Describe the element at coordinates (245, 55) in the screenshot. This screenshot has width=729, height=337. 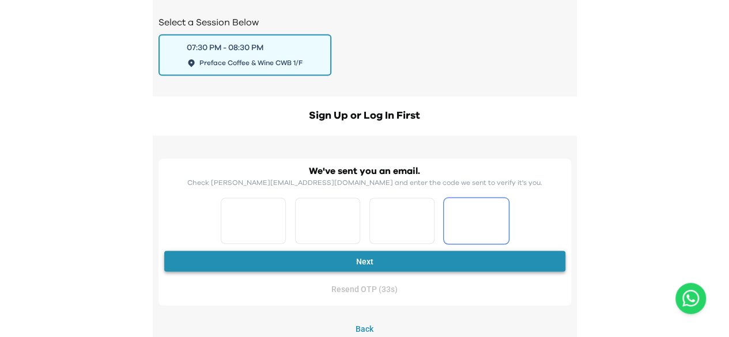
I see `button: 07:30 PM - 08:30 PMPreface Coffee & Wine CWB 1/F` at that location.